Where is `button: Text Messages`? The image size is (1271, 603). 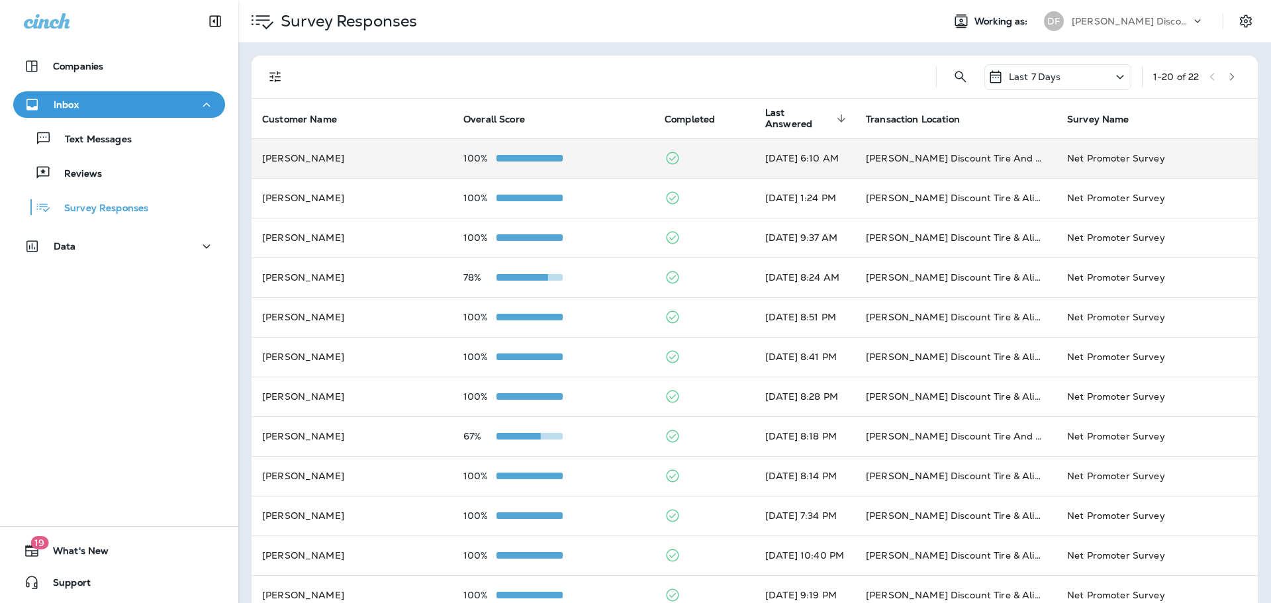 button: Text Messages is located at coordinates (119, 138).